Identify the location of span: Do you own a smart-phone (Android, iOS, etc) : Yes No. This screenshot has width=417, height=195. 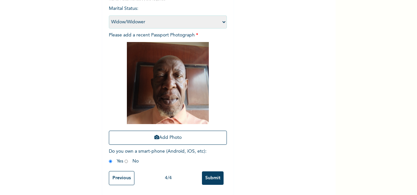
(158, 156).